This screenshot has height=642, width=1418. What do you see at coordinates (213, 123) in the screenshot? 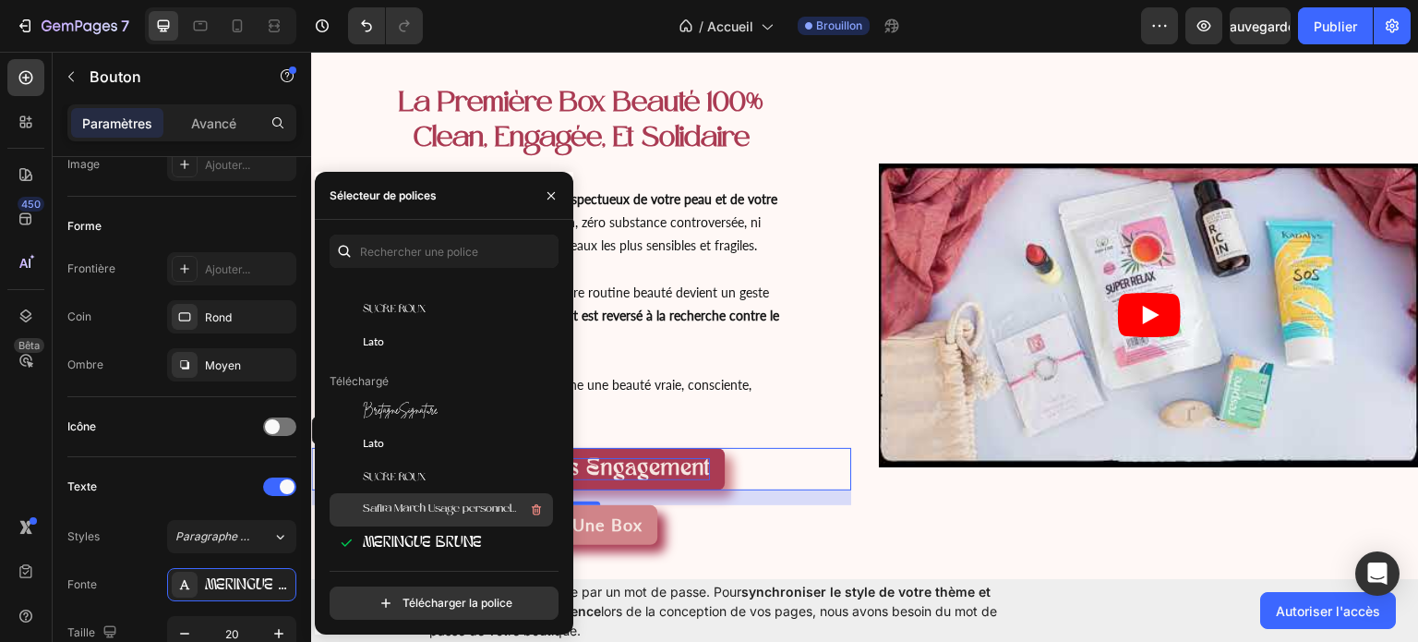
I see `font: Avancé` at bounding box center [213, 123].